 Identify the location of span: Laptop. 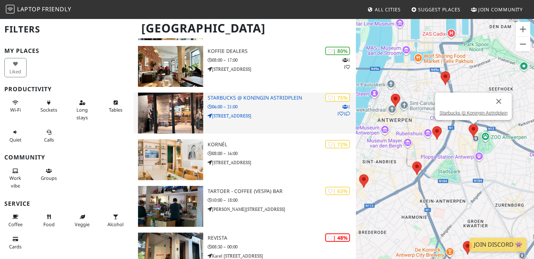
(29, 9).